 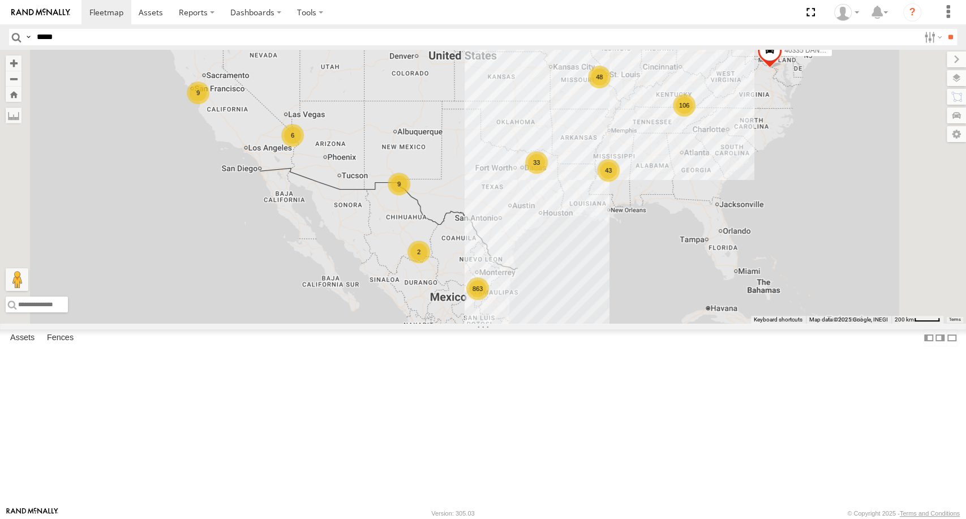 What do you see at coordinates (778, 320) in the screenshot?
I see `button: Keyboard shortcuts` at bounding box center [778, 320].